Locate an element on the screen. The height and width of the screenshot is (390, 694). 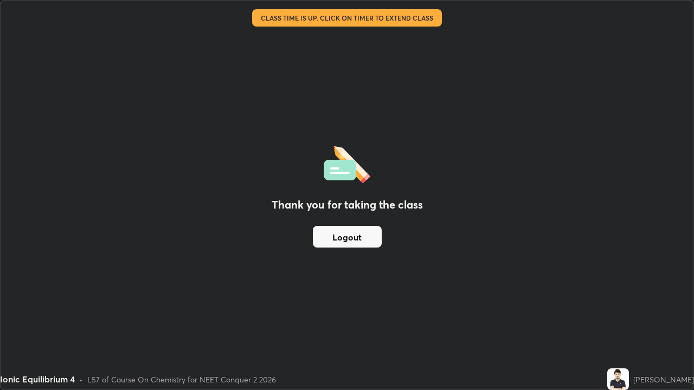
h2: Thank you for taking the class is located at coordinates (347, 205).